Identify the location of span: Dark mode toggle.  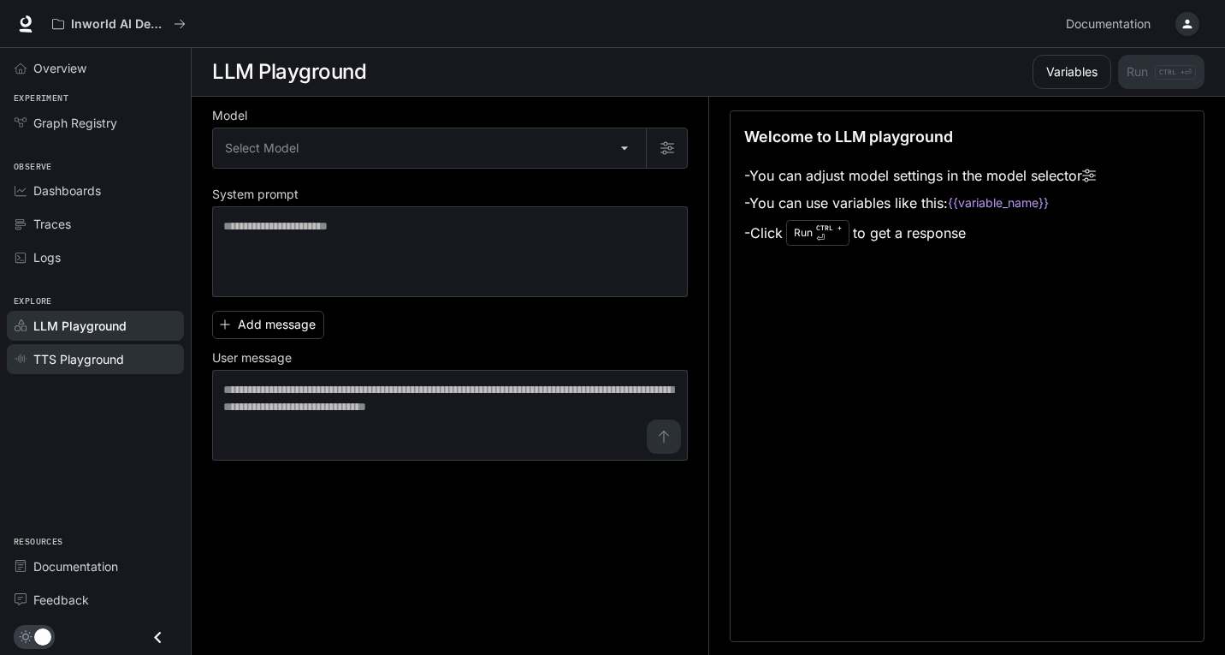
(43, 636).